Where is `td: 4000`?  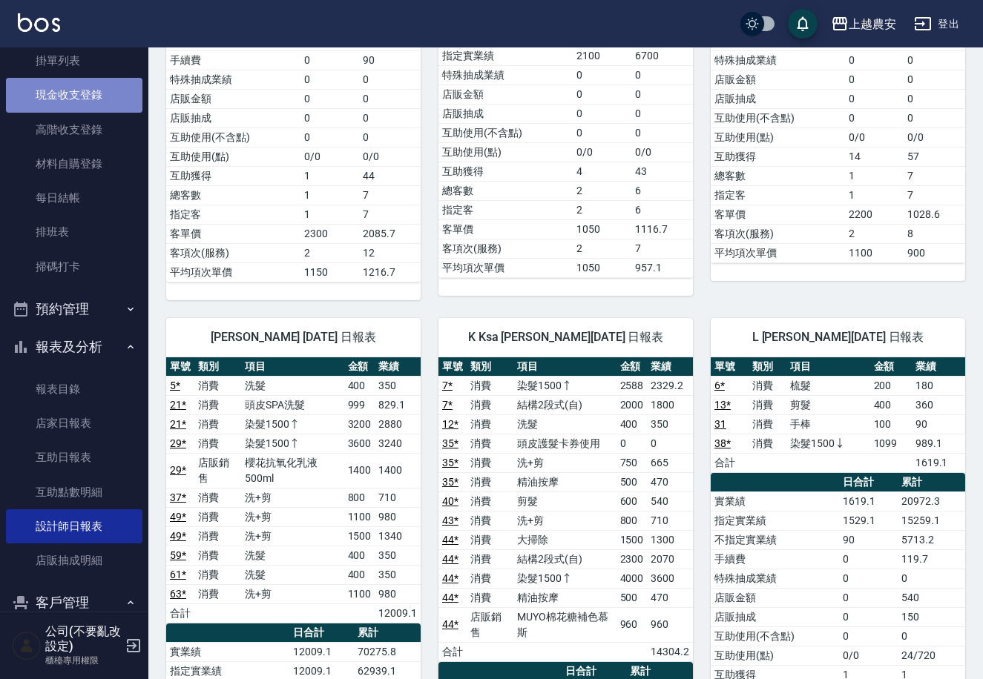 td: 4000 is located at coordinates (632, 579).